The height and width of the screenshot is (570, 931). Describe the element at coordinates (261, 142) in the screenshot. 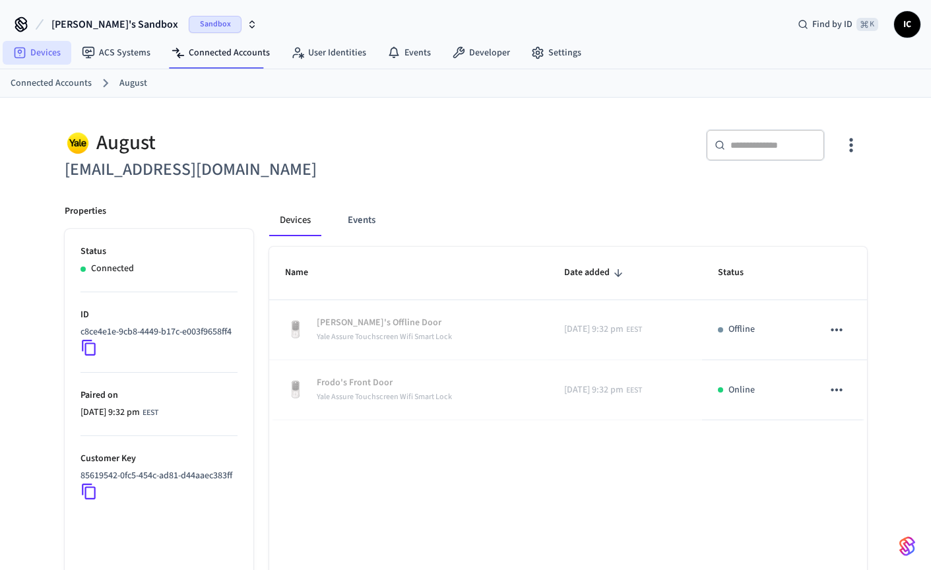

I see `div: August` at that location.